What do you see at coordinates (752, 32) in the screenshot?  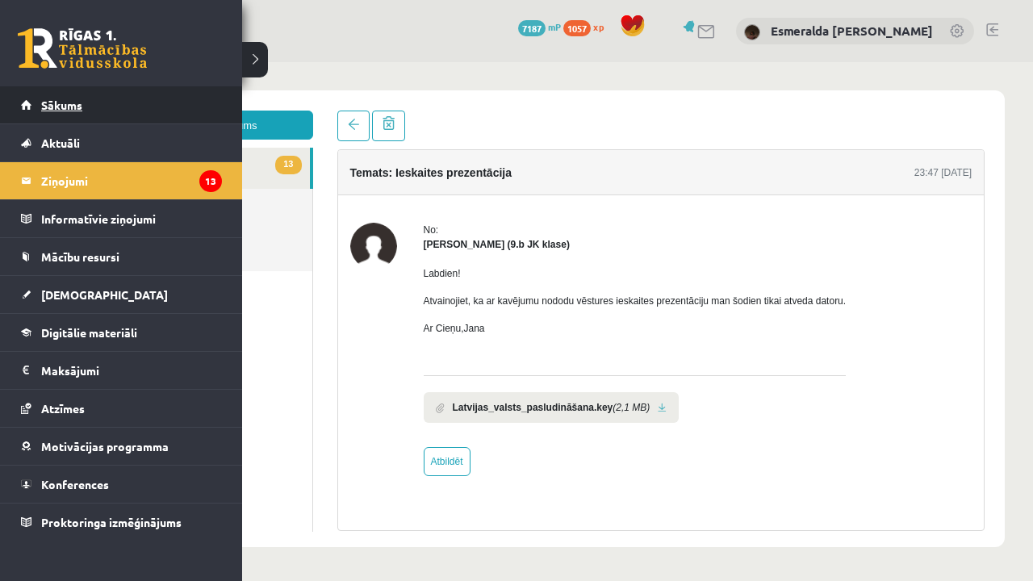 I see `img: Esmeralda Elisa Zālīte` at bounding box center [752, 32].